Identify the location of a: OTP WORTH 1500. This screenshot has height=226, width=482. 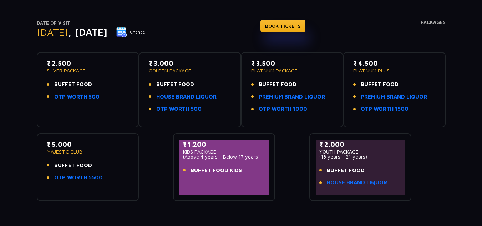
(385, 109).